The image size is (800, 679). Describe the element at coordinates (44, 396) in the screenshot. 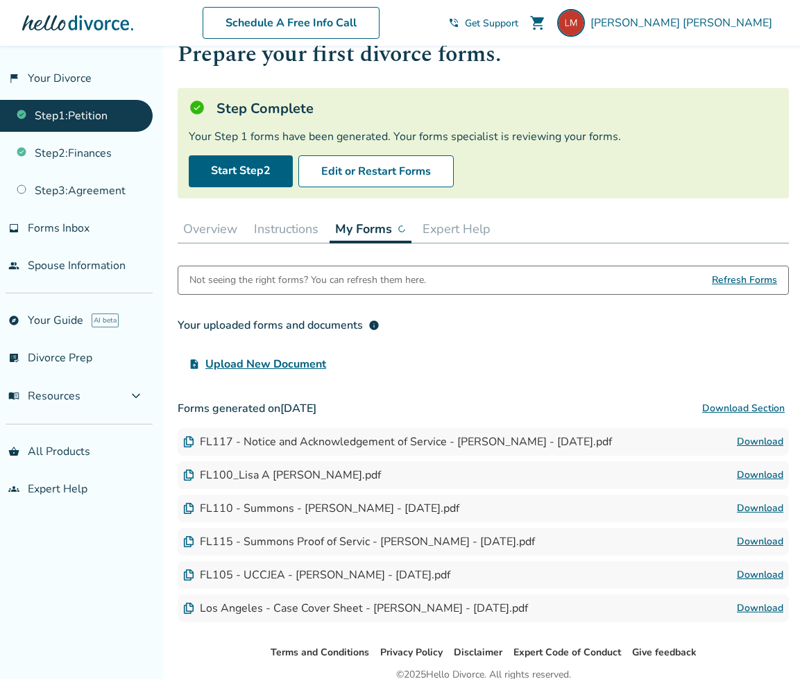

I see `span: Resources` at that location.